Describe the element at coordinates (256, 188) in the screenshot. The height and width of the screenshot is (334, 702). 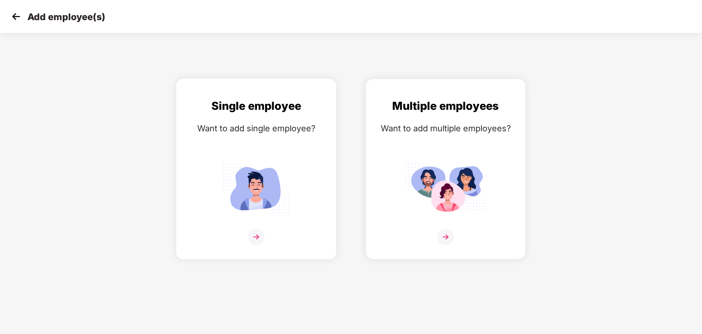
I see `img: svg+xml;base64,PHN2ZyB4bWxucz0iaHR0cDovL3d3dy53My5vcmcvMjAwMC9zdmciIGlkPSJTaW5nbGVfZW1wbG95ZWUiIH...` at that location.